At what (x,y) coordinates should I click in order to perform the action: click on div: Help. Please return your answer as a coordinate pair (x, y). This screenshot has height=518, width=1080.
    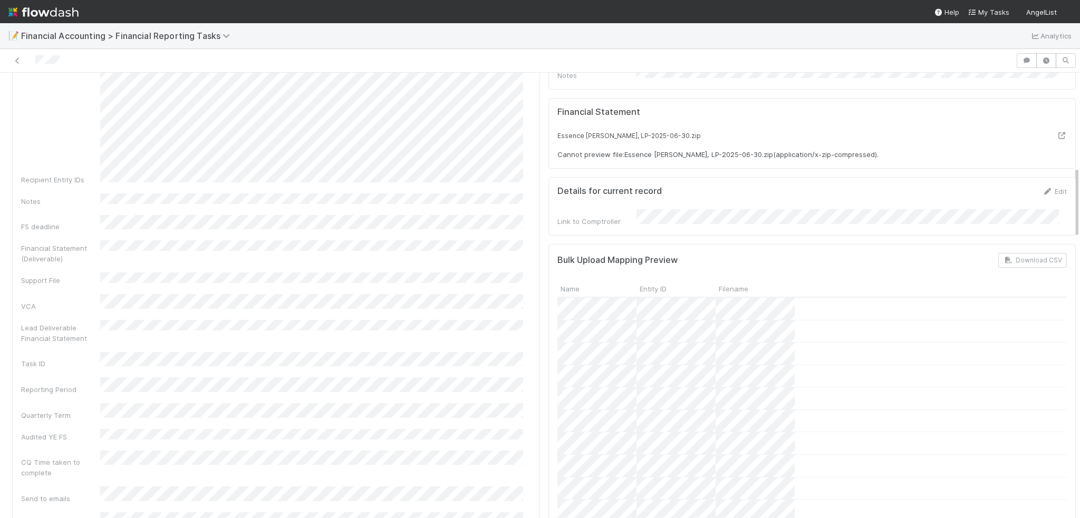
    Looking at the image, I should click on (946, 12).